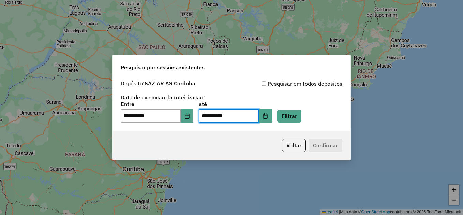 The width and height of the screenshot is (463, 215). I want to click on span: Pesquisar por sessões existentes, so click(163, 67).